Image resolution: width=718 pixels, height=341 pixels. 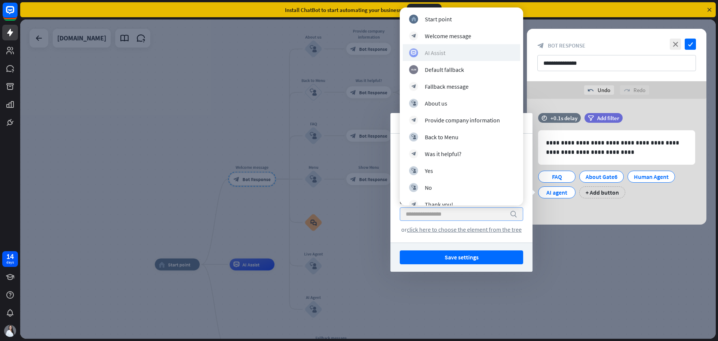 I want to click on i: time, so click(x=544, y=118).